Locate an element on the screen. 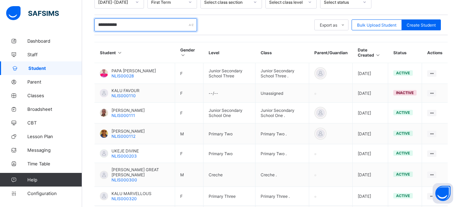 The height and width of the screenshot is (207, 460). span: NLIS000111 is located at coordinates (123, 115).